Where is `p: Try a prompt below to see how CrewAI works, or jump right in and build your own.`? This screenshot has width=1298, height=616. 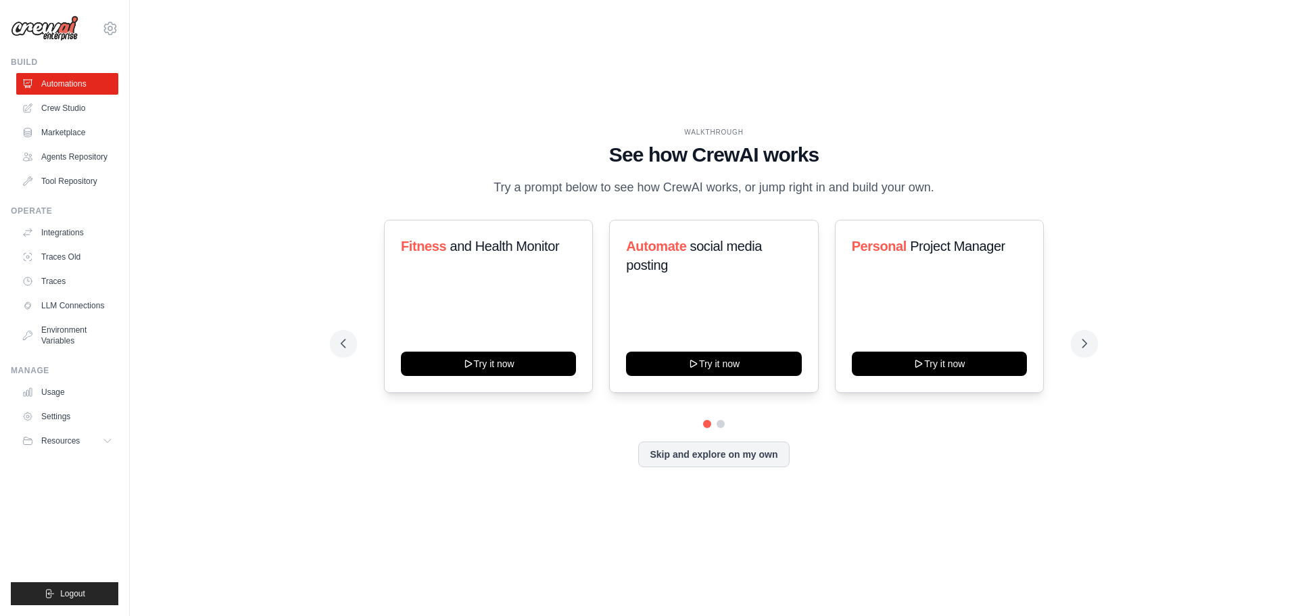
p: Try a prompt below to see how CrewAI works, or jump right in and build your own. is located at coordinates (714, 187).